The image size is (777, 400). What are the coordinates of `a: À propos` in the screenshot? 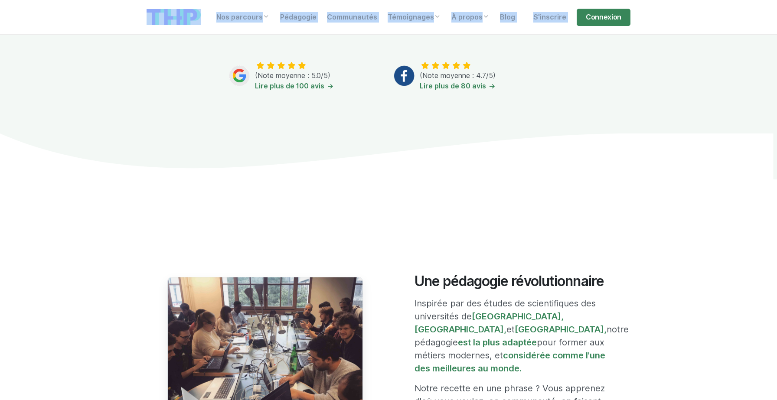 It's located at (470, 17).